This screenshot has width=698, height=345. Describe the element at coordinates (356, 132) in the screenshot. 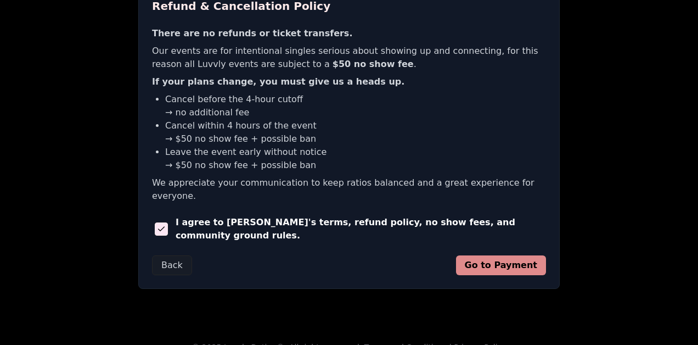

I see `li: Cancel within 4 hours of the event → $50 no show fee + possible ban` at that location.